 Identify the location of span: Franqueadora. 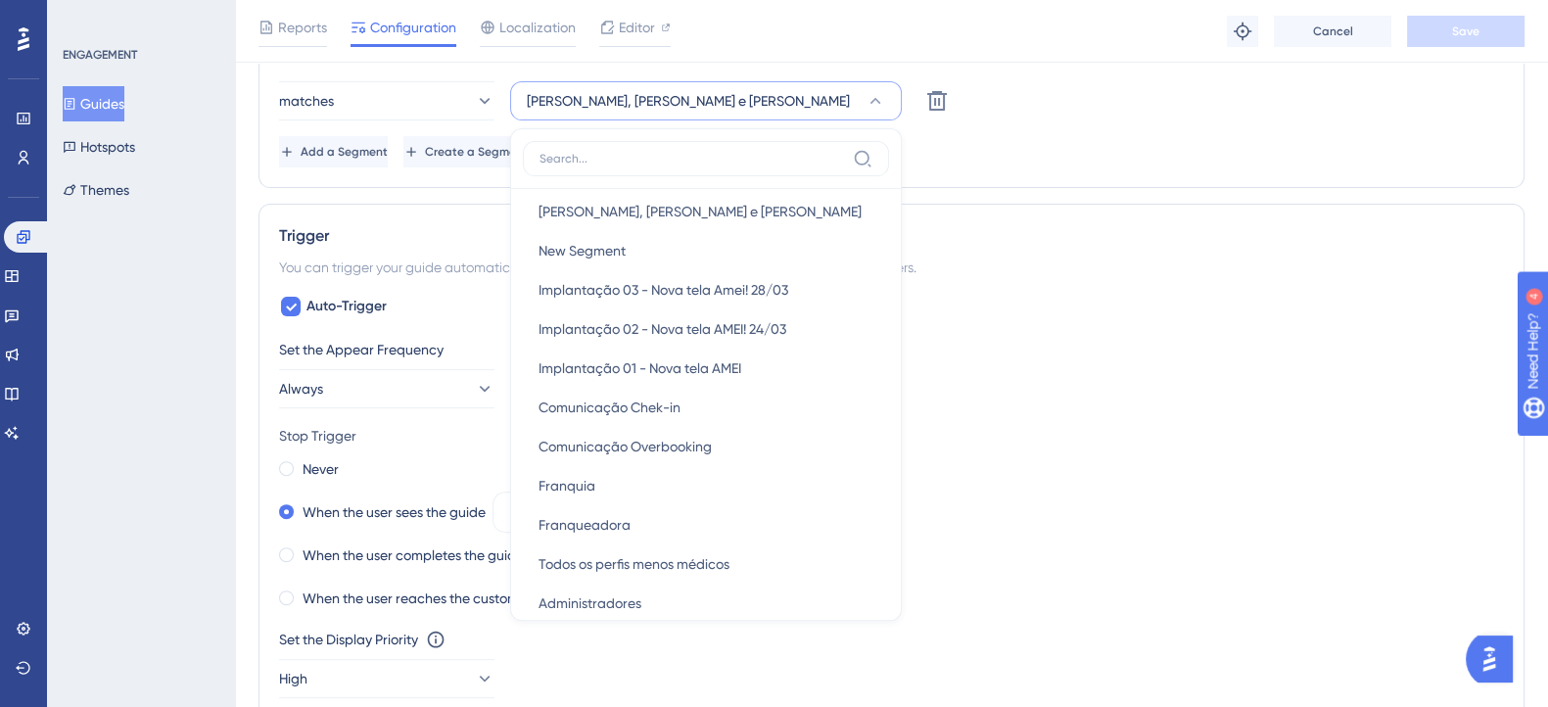
(585, 525).